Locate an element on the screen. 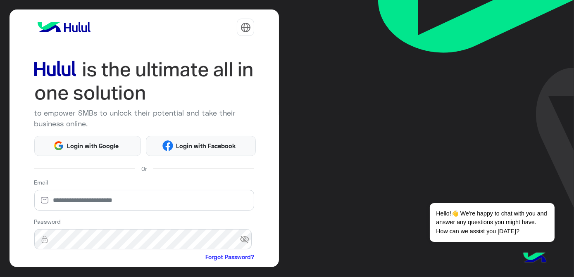  img: Google is located at coordinates (59, 146).